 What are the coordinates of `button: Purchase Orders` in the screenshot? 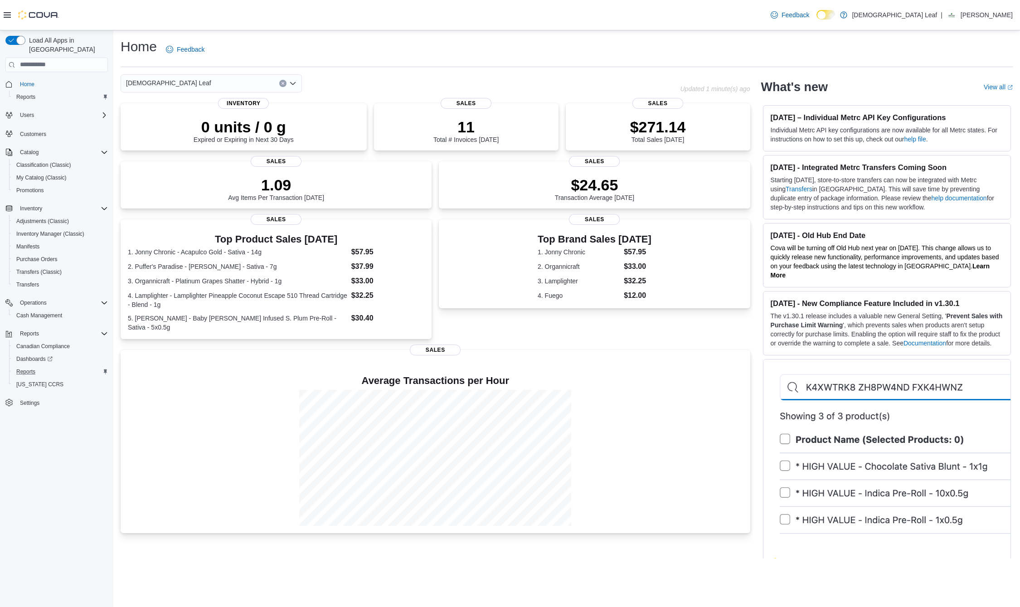 It's located at (60, 259).